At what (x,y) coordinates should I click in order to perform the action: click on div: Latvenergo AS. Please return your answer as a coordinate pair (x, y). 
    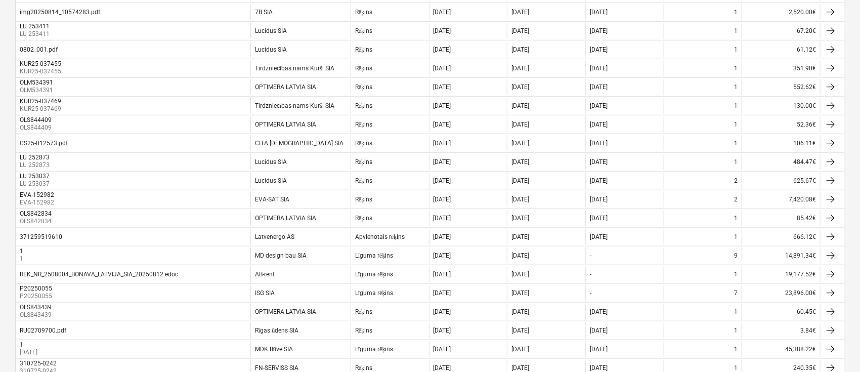
    Looking at the image, I should click on (275, 237).